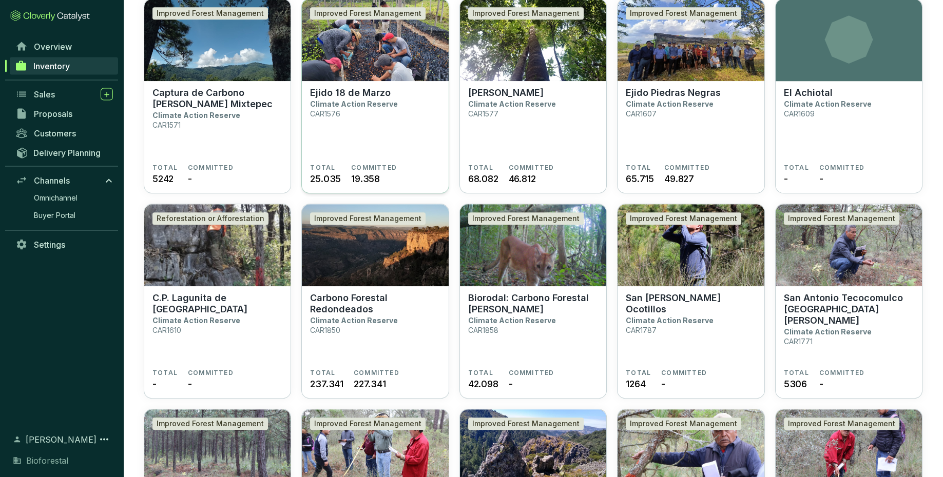  What do you see at coordinates (55, 198) in the screenshot?
I see `span: Omnichannel` at bounding box center [55, 198].